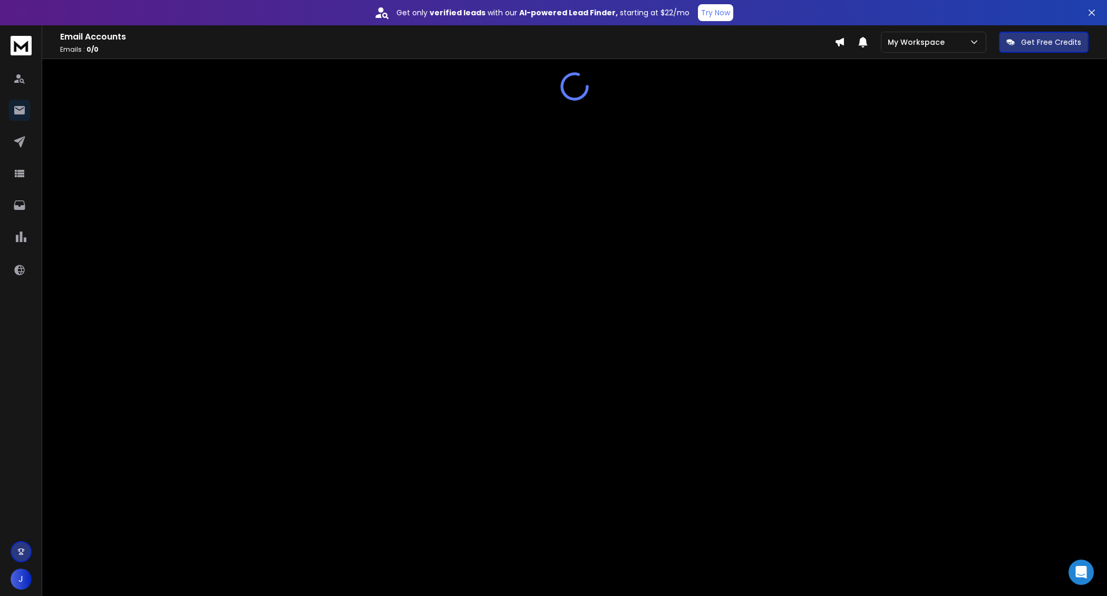 Image resolution: width=1107 pixels, height=596 pixels. What do you see at coordinates (568, 13) in the screenshot?
I see `strong: AI-powered Lead Finder,` at bounding box center [568, 13].